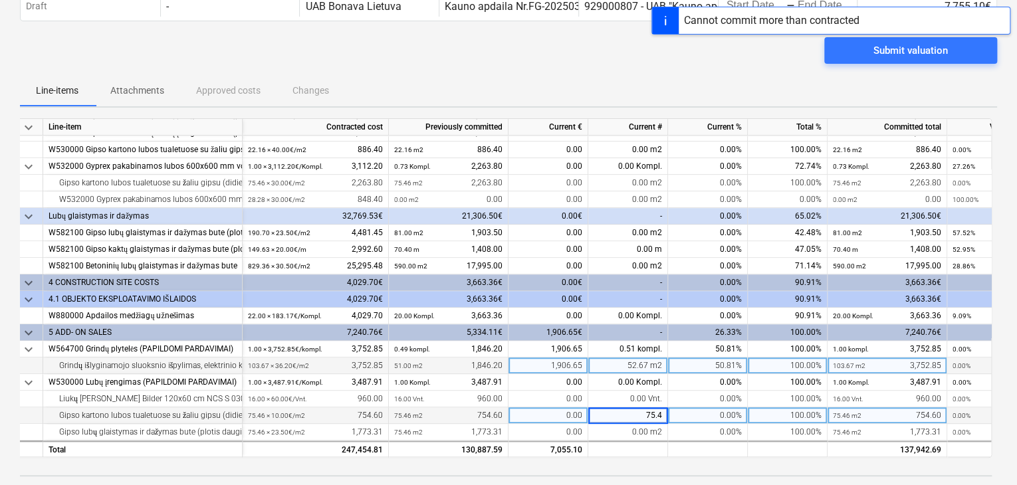  I want to click on small: 52.95%, so click(964, 249).